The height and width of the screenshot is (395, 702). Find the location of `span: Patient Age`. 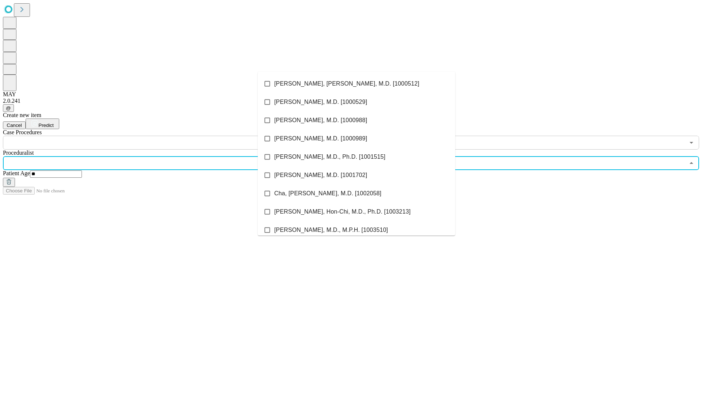

span: Patient Age is located at coordinates (16, 173).